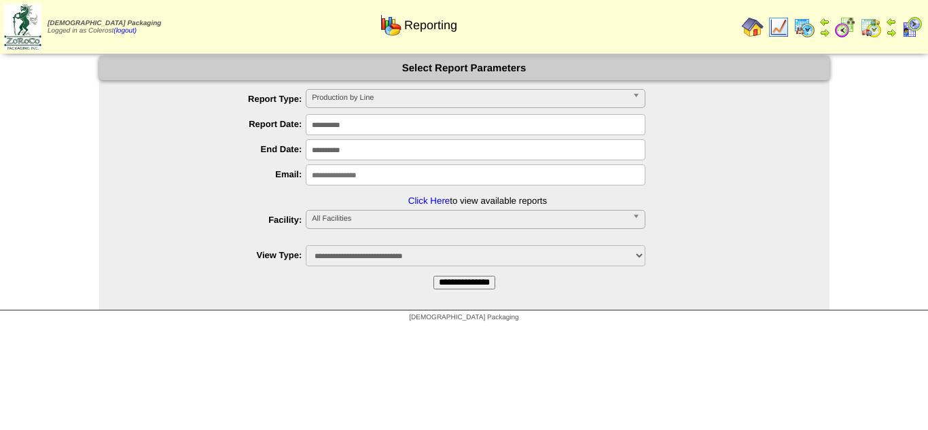 The height and width of the screenshot is (430, 928). What do you see at coordinates (216, 98) in the screenshot?
I see `label: Report Type:` at bounding box center [216, 98].